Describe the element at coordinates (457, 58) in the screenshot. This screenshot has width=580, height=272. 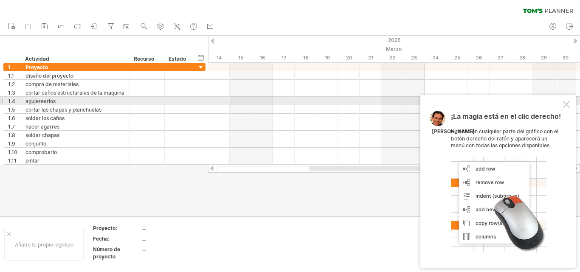
I see `div: Martes, 25 de marzo de 2025` at that location.